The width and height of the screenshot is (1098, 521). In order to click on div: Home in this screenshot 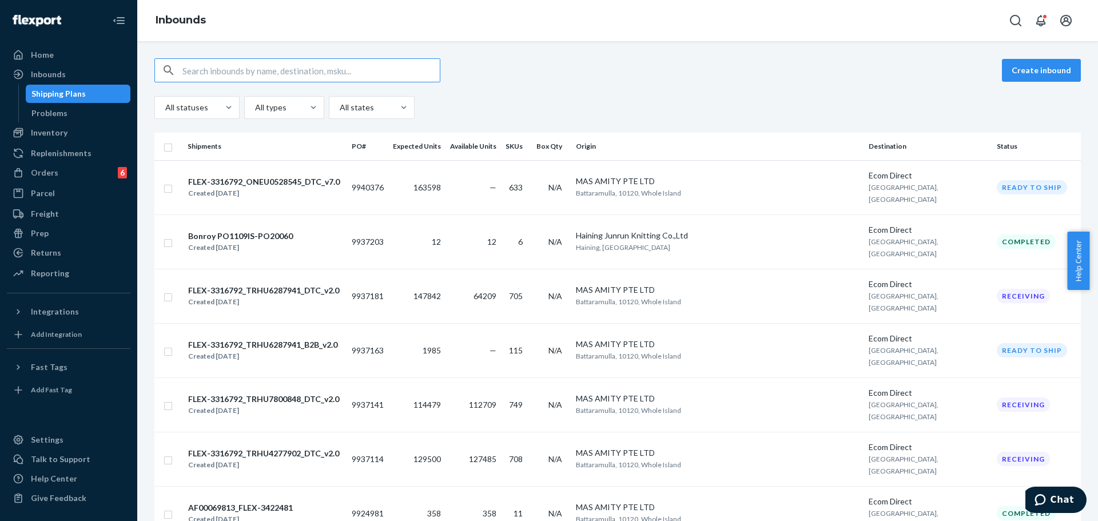, I will do `click(42, 55)`.